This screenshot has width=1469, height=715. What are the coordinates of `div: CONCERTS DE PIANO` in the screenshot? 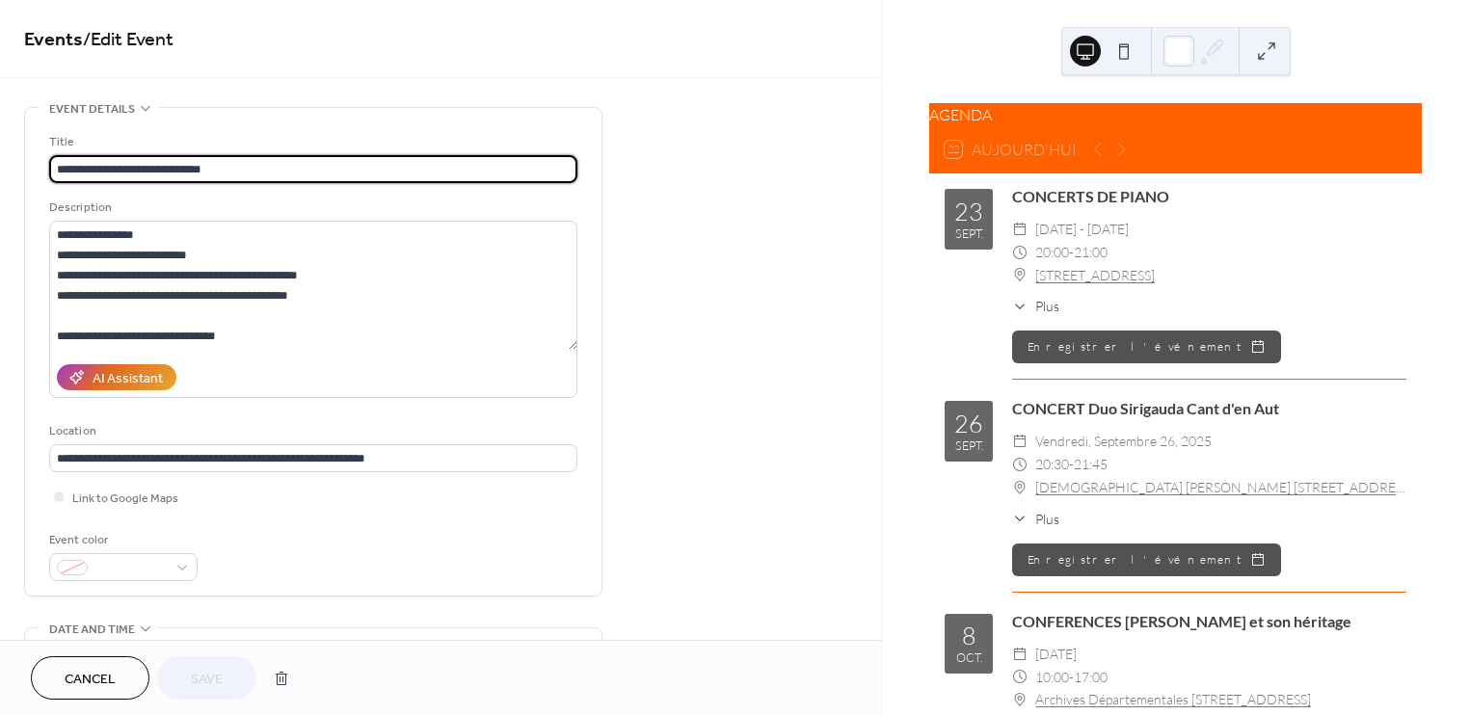 It's located at (1209, 197).